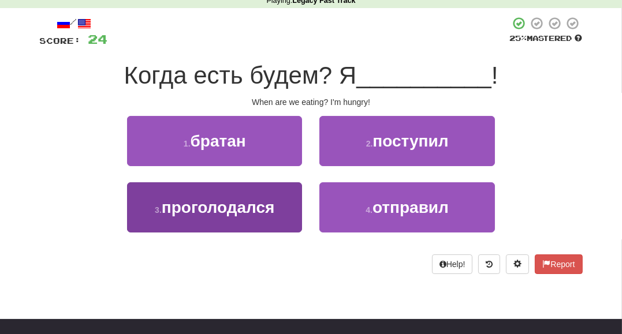  I want to click on span: 24, so click(98, 39).